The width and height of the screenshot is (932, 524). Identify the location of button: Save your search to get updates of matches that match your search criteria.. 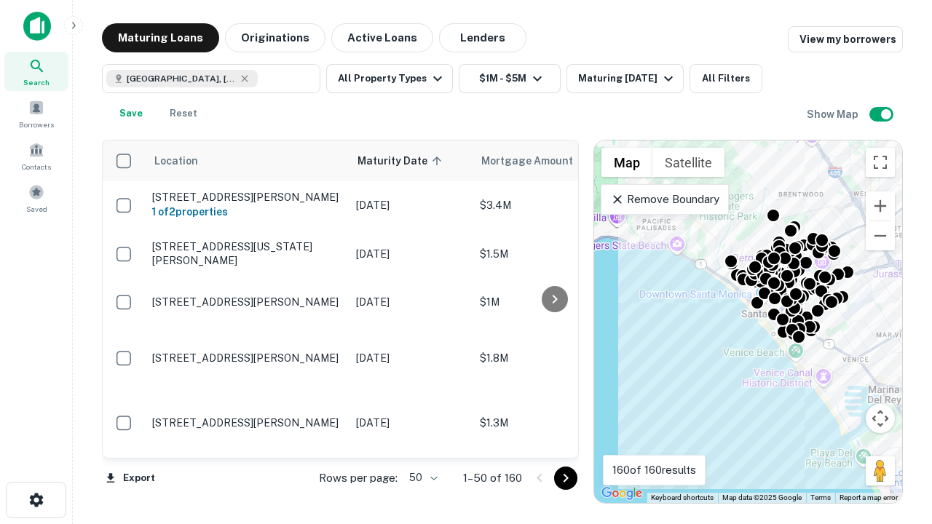
(131, 114).